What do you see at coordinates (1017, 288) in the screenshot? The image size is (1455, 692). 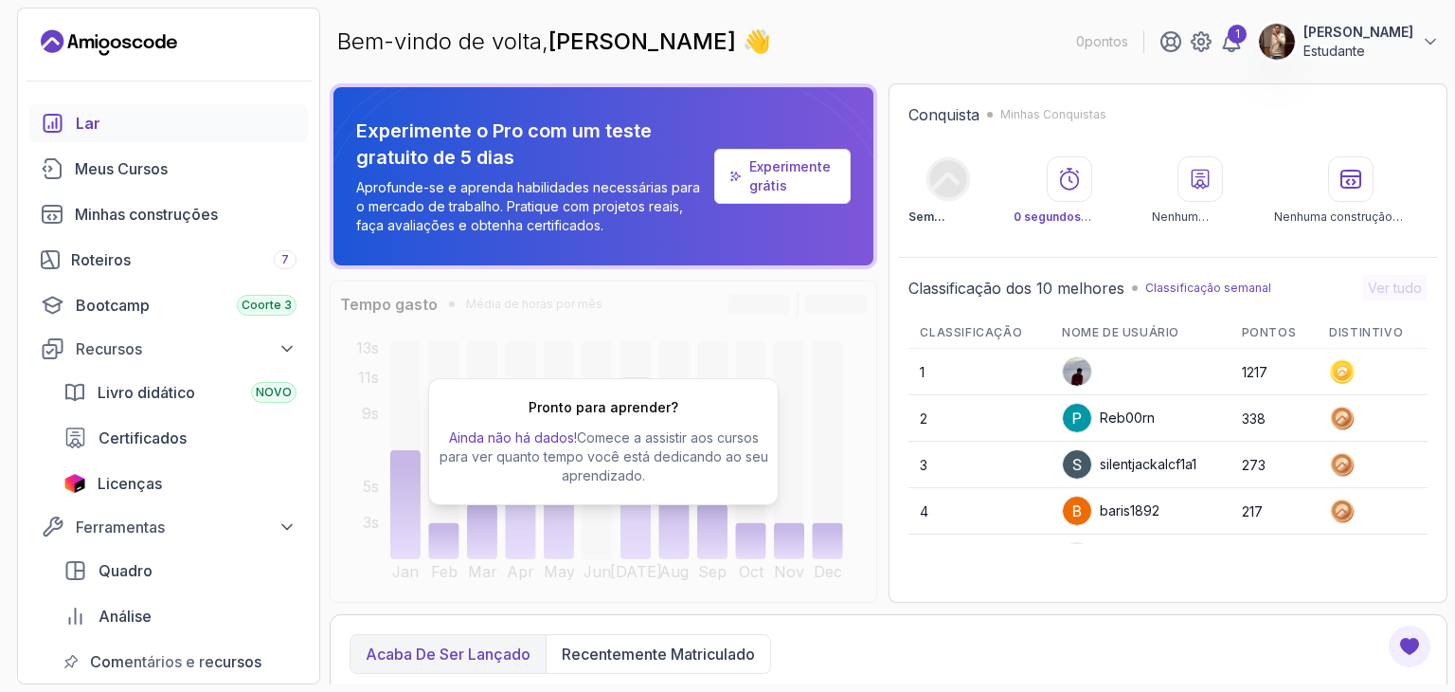 I see `font: Classificação dos 10 melhores` at bounding box center [1017, 288].